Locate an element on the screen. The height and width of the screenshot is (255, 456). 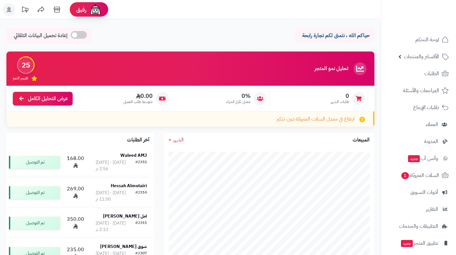
span: 0 is located at coordinates (340, 96).